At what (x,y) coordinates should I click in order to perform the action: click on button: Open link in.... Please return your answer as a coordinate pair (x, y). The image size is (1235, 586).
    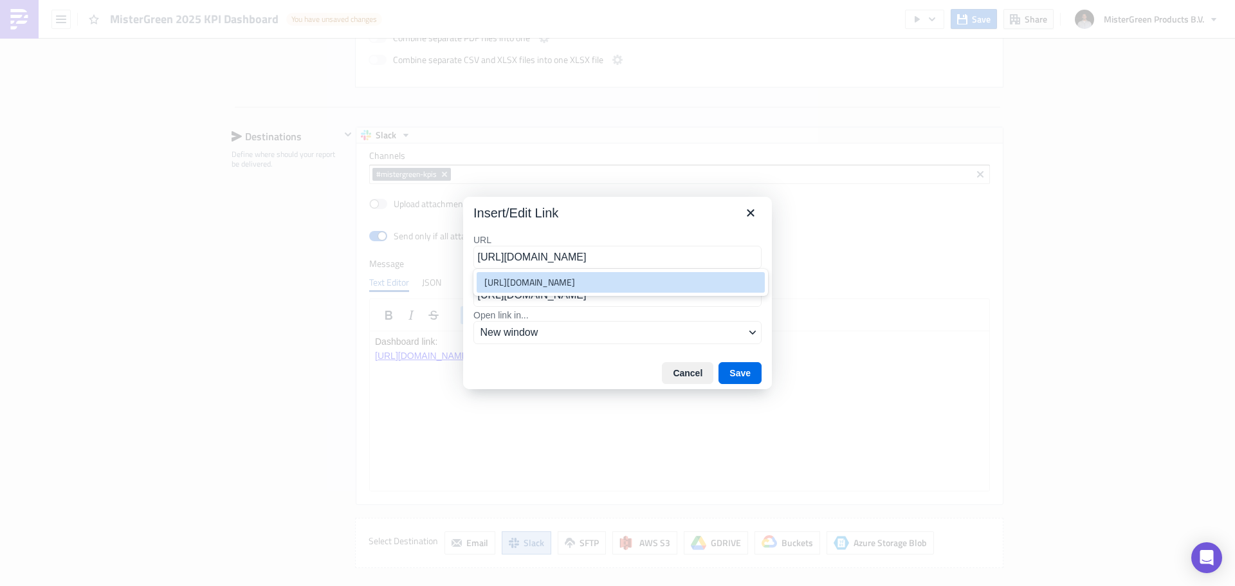
    Looking at the image, I should click on (618, 333).